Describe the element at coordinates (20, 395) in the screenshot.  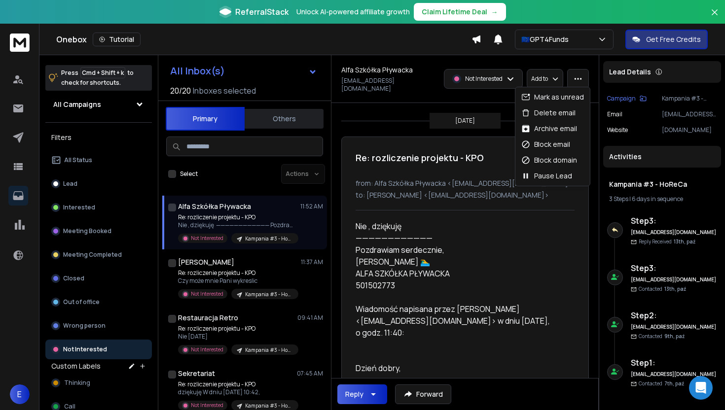
I see `span: E` at that location.